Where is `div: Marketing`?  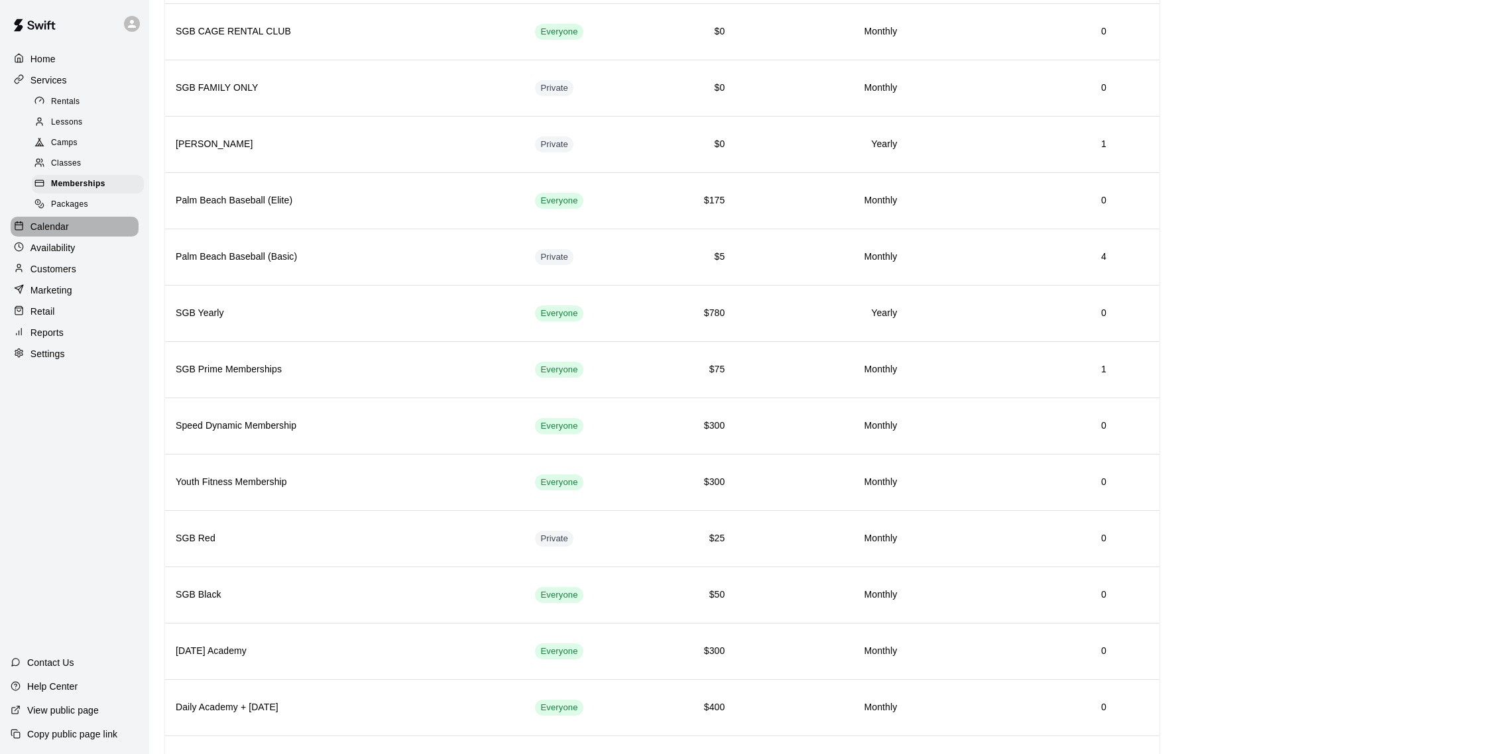
div: Marketing is located at coordinates (74, 290).